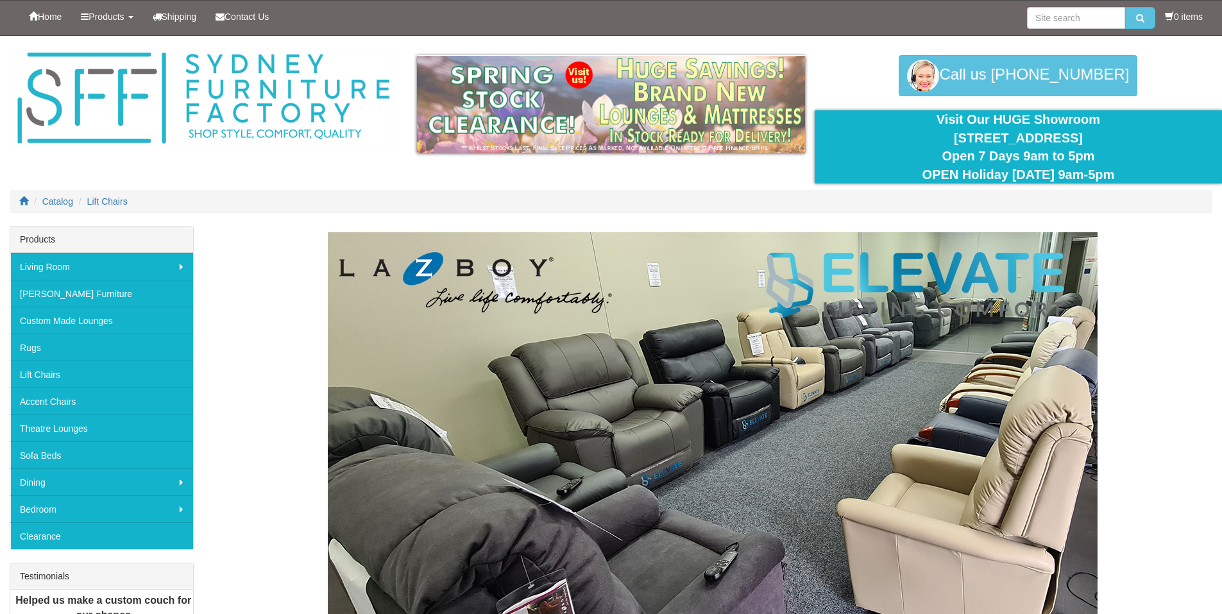  What do you see at coordinates (106, 17) in the screenshot?
I see `span: Products` at bounding box center [106, 17].